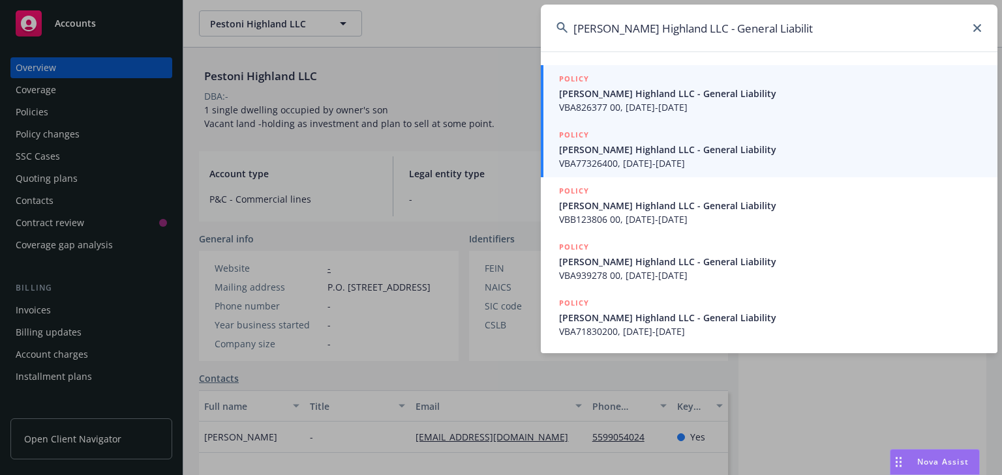 This screenshot has height=475, width=1002. I want to click on div: Drag to move, so click(898, 462).